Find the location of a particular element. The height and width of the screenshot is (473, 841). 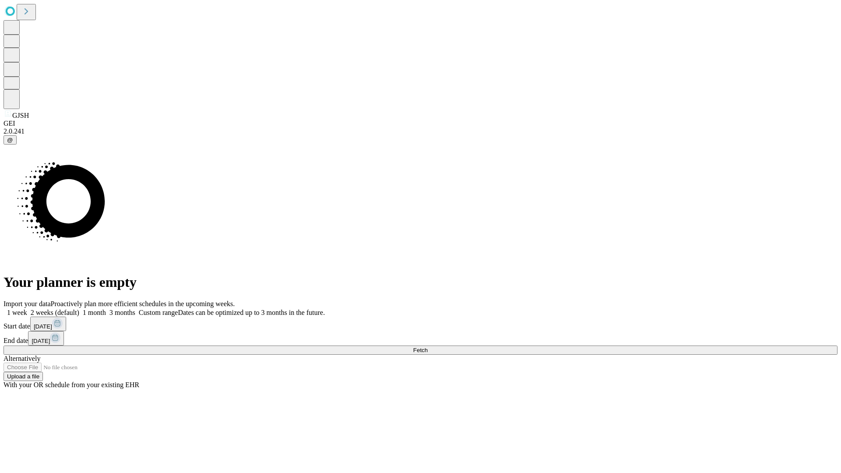

div: Start date is located at coordinates (421, 324).